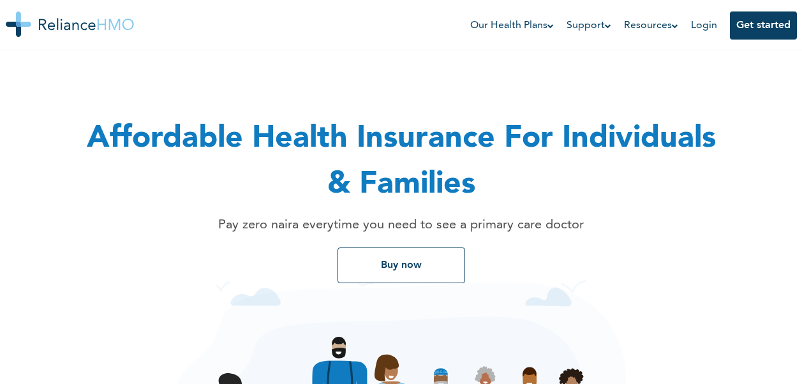 The width and height of the screenshot is (802, 384). What do you see at coordinates (401, 265) in the screenshot?
I see `button: Buy now` at bounding box center [401, 265].